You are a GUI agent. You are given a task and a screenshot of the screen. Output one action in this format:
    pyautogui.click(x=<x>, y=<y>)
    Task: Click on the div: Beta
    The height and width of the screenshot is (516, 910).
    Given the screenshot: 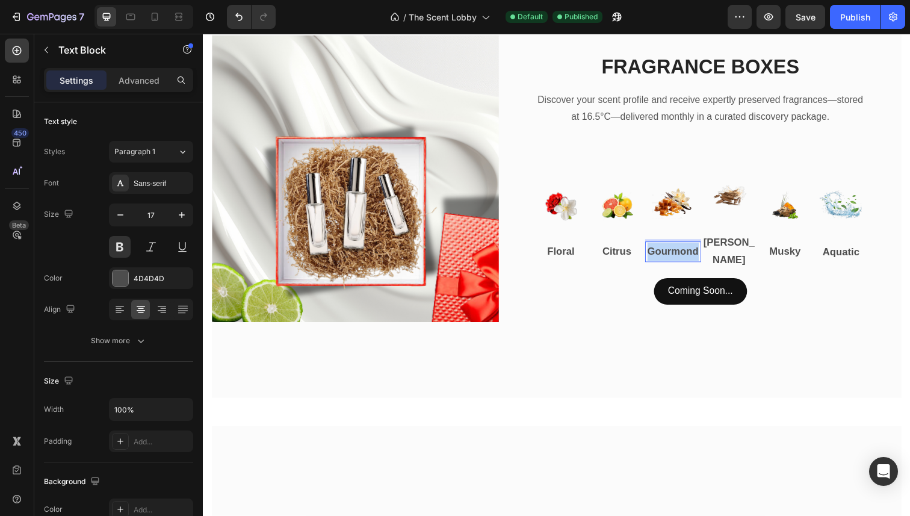 What is the action you would take?
    pyautogui.click(x=19, y=225)
    